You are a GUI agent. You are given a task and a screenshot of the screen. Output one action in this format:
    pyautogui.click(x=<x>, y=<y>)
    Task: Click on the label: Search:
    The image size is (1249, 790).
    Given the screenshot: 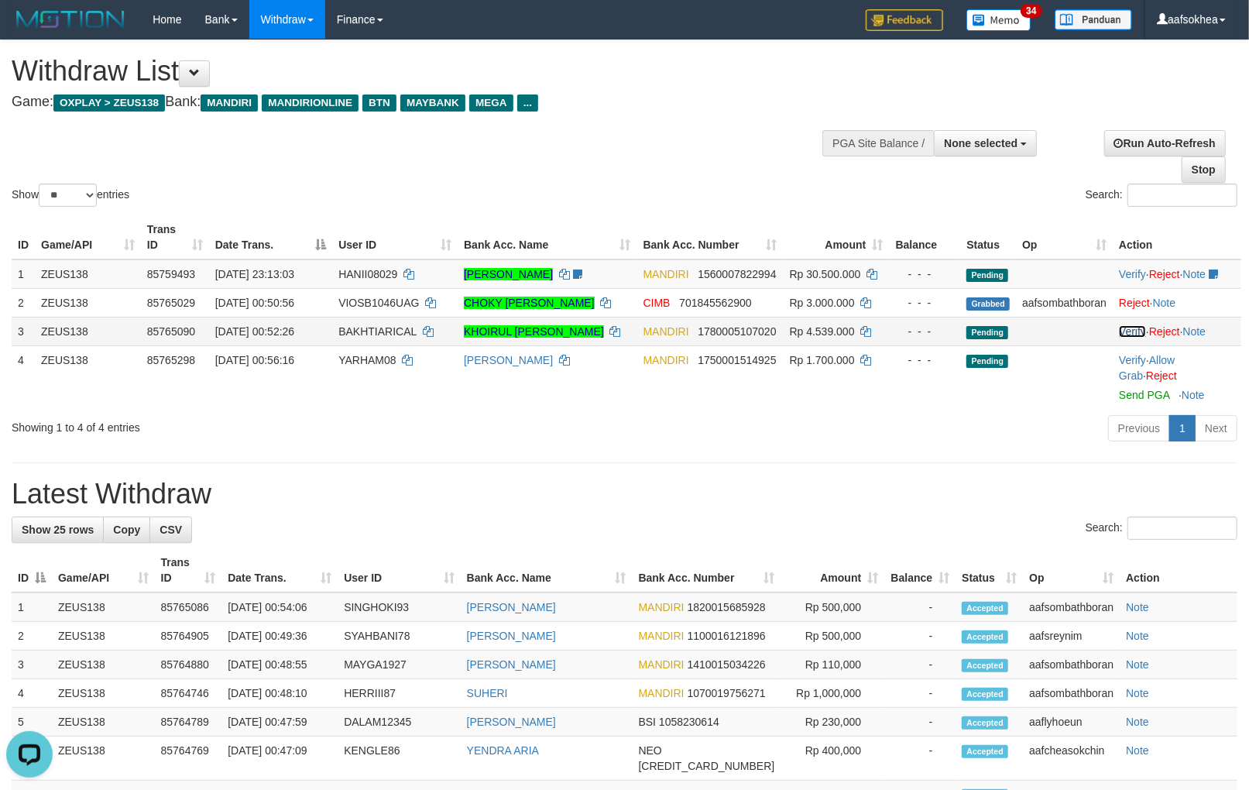 What is the action you would take?
    pyautogui.click(x=1161, y=195)
    